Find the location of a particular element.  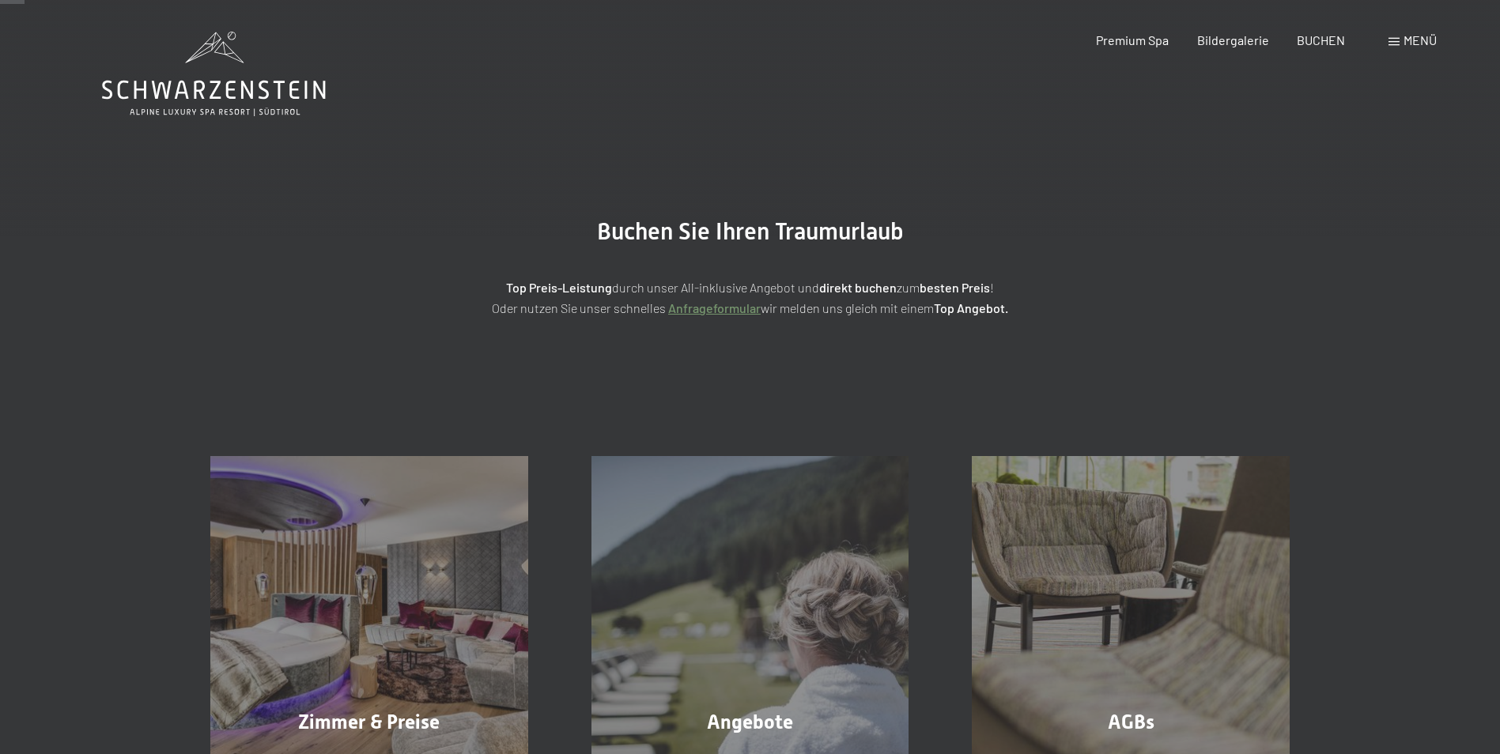

span: Premium Spa is located at coordinates (1132, 40).